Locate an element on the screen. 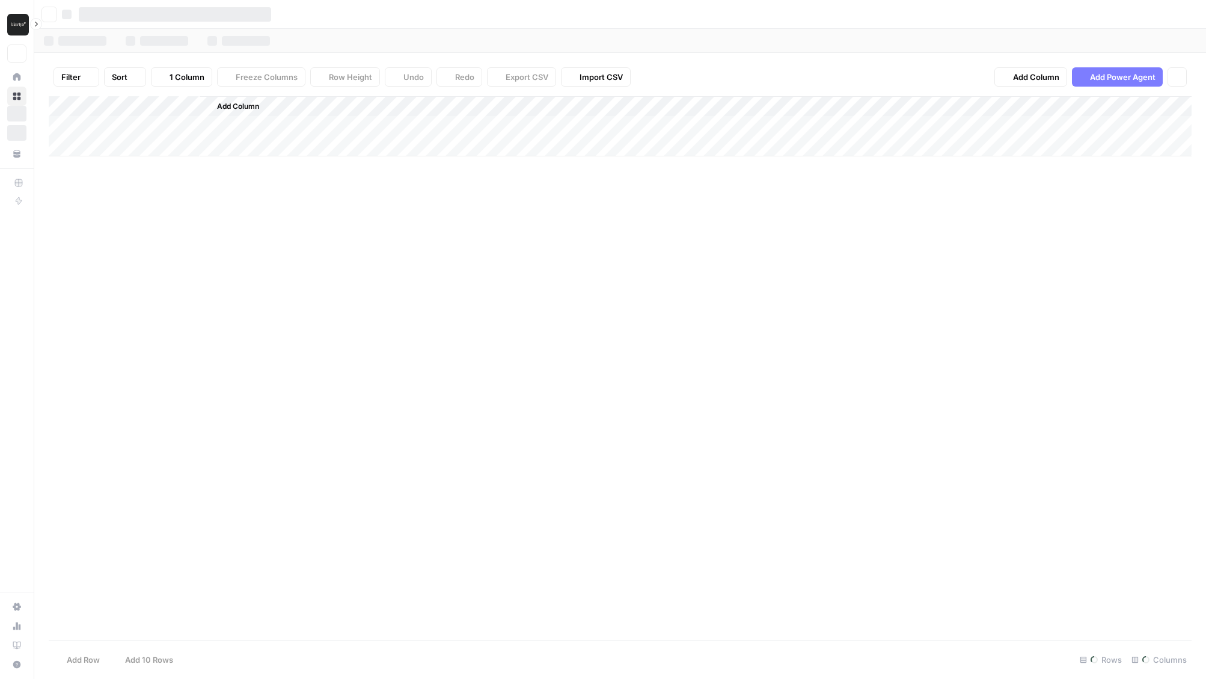 The width and height of the screenshot is (1206, 679). div: Columns is located at coordinates (1159, 659).